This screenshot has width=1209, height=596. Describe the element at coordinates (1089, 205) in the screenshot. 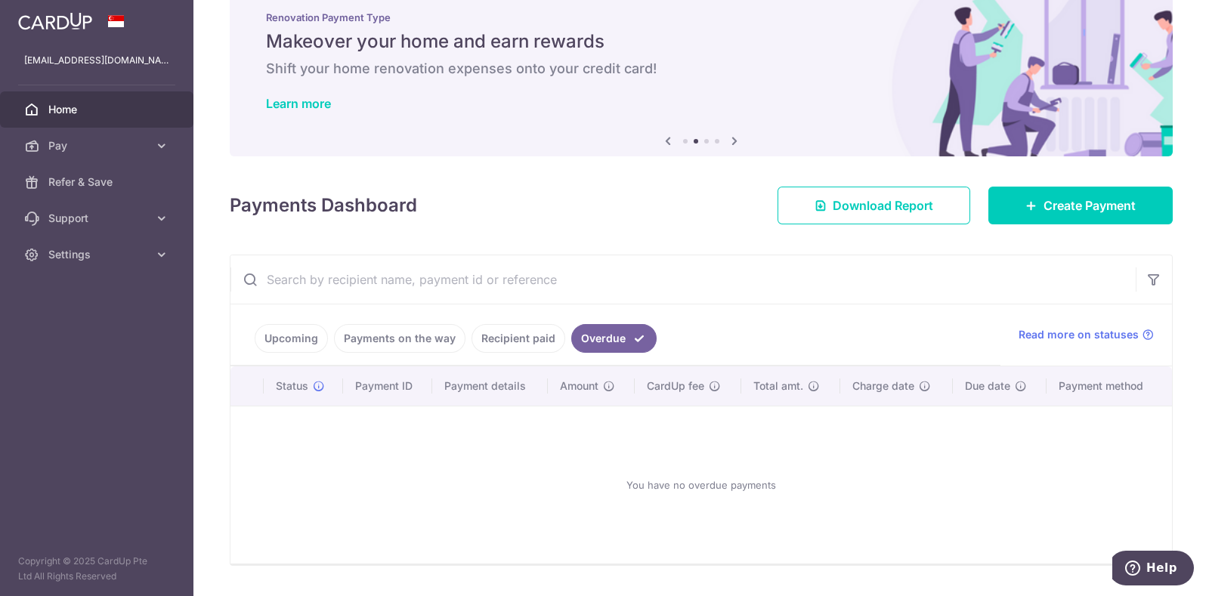

I see `span: Create Payment` at that location.